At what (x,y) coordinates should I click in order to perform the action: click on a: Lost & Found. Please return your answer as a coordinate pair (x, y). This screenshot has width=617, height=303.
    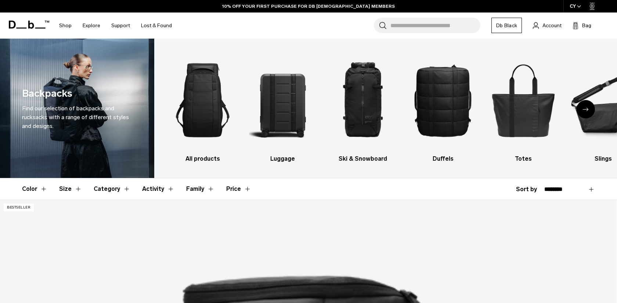
    Looking at the image, I should click on (156, 25).